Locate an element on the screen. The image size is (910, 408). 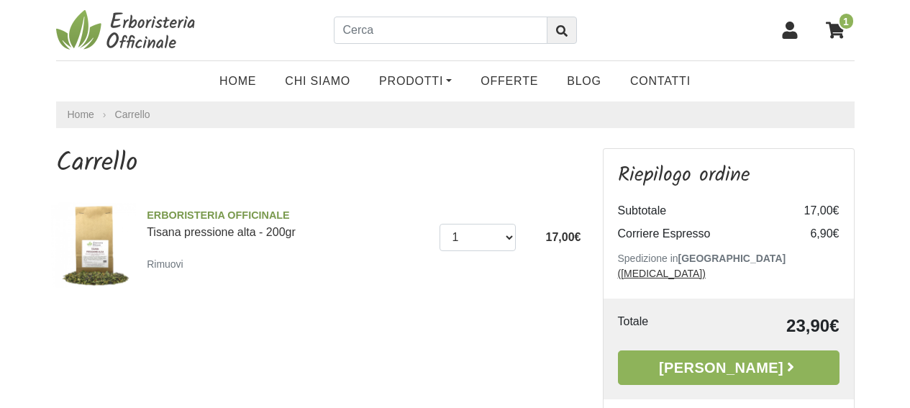
td: 17,00€ is located at coordinates (810, 211).